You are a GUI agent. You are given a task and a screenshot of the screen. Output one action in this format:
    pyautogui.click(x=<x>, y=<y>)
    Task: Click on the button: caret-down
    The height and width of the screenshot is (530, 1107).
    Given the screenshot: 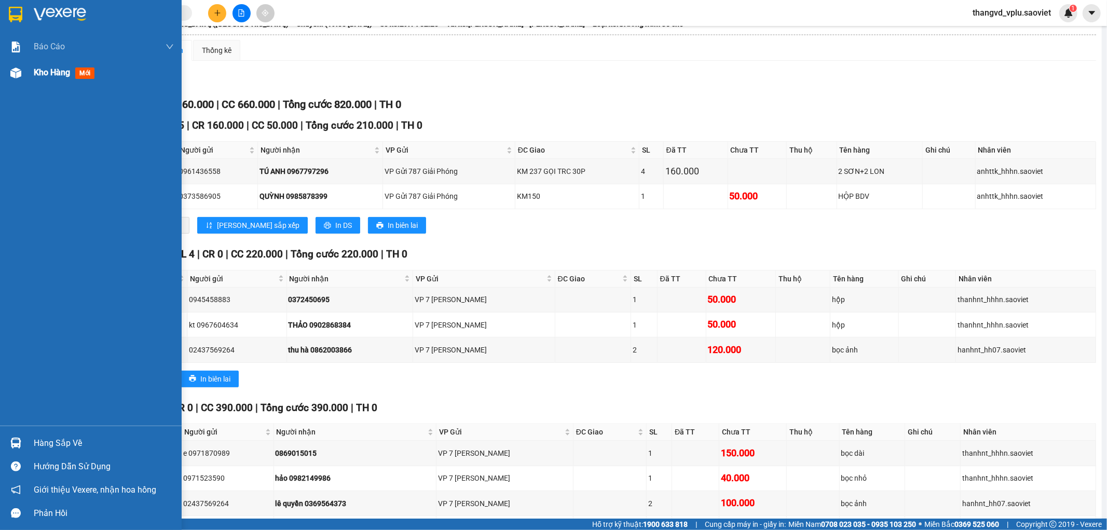 What is the action you would take?
    pyautogui.click(x=1091, y=13)
    